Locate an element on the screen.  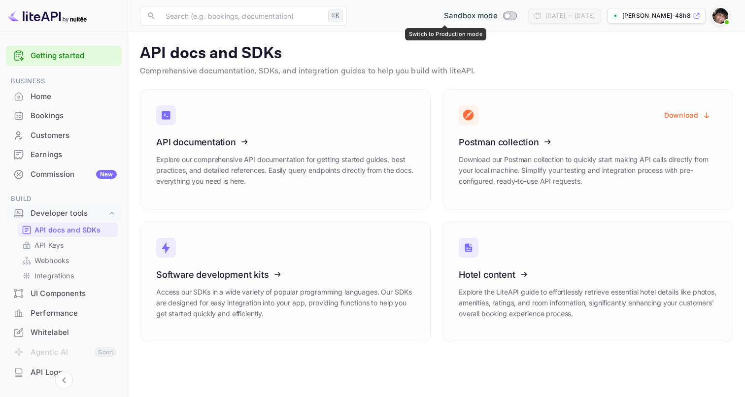
h3: Hotel content is located at coordinates (588, 275).